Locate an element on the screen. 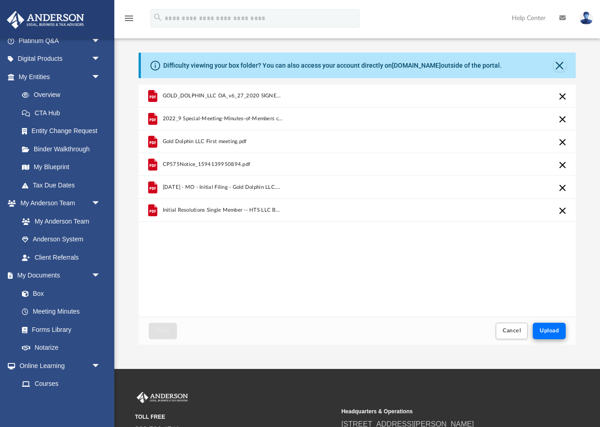 The height and width of the screenshot is (427, 600). small: TOLL FREE is located at coordinates (235, 417).